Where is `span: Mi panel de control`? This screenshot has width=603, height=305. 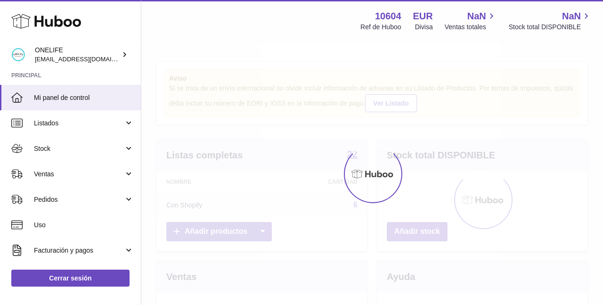
span: Mi panel de control is located at coordinates (84, 98).